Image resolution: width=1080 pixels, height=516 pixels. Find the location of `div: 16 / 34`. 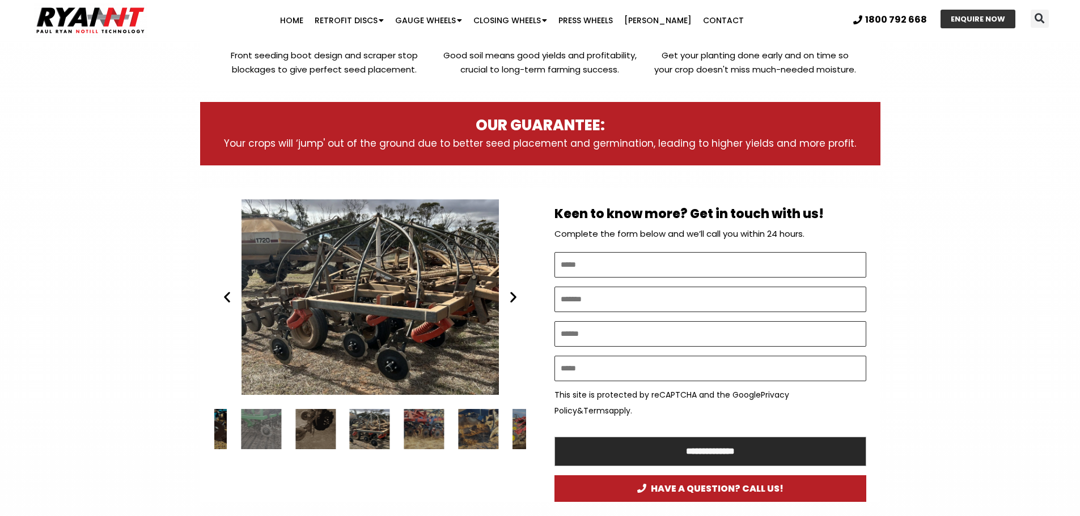

div: 16 / 34 is located at coordinates (478, 429).